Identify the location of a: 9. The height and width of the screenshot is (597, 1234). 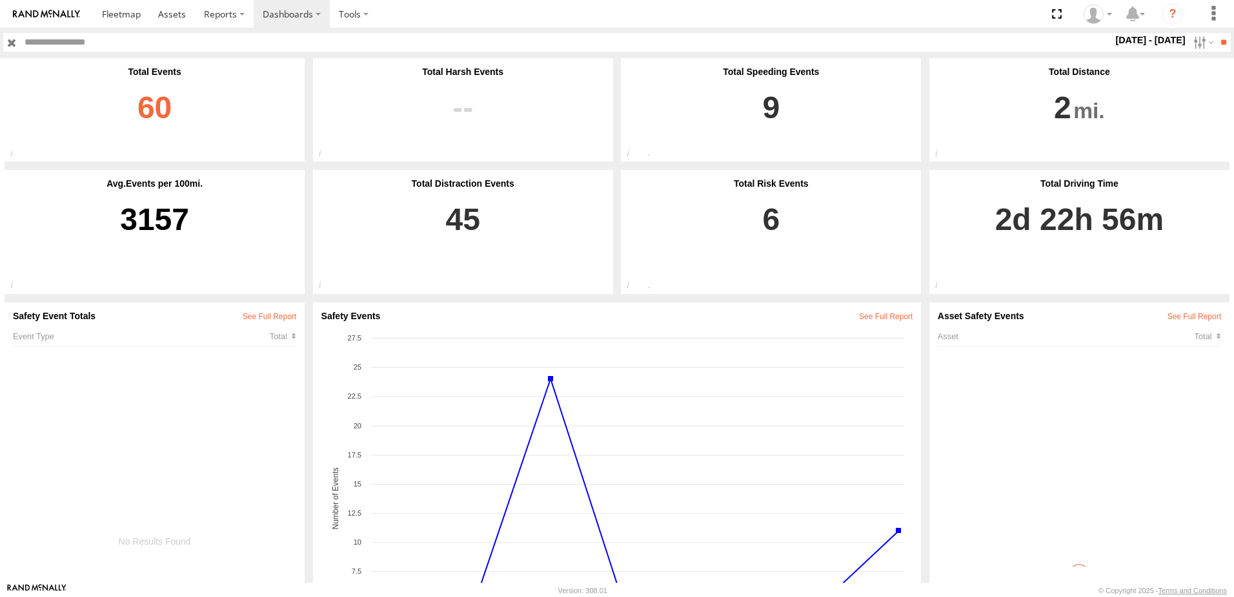
(771, 115).